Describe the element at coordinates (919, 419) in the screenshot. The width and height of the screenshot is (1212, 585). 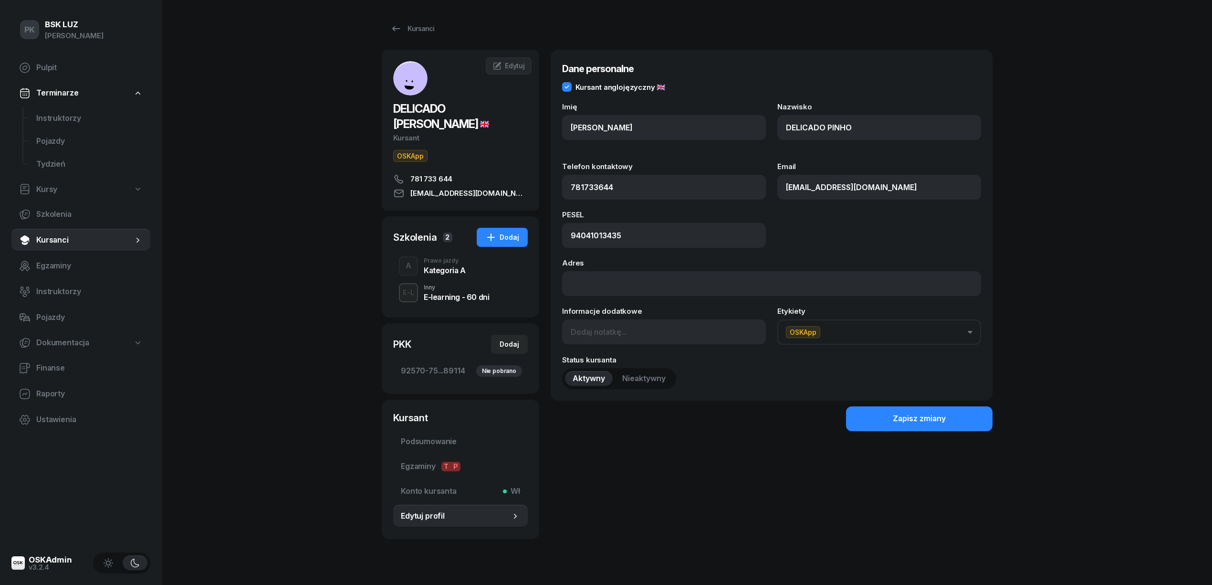
I see `button: Zapisz zmiany` at that location.